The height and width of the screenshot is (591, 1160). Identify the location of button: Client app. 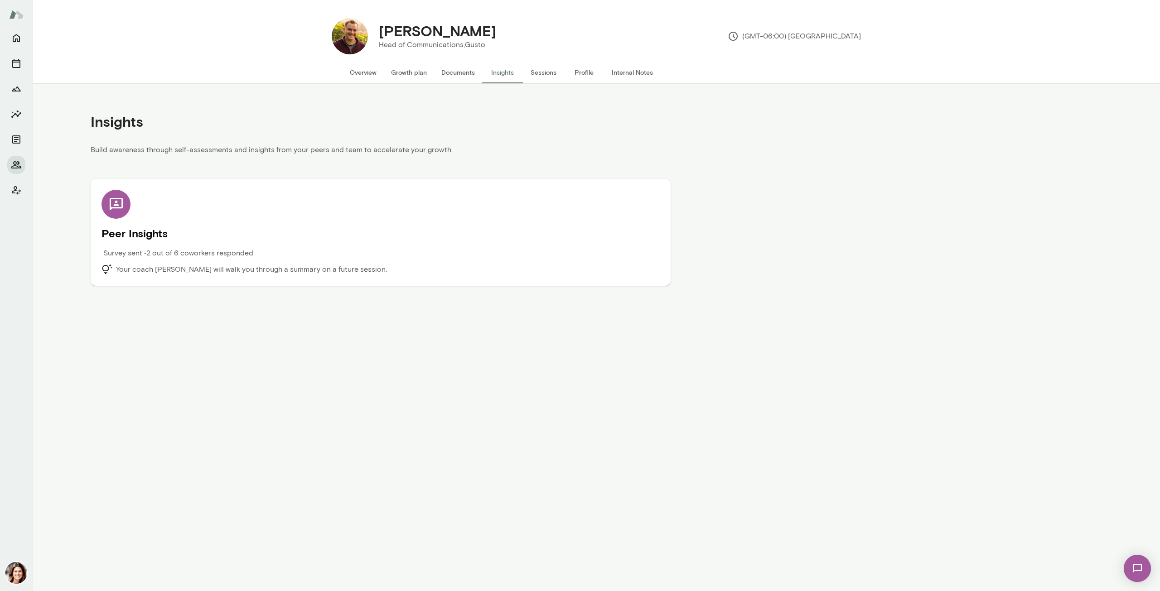
(16, 190).